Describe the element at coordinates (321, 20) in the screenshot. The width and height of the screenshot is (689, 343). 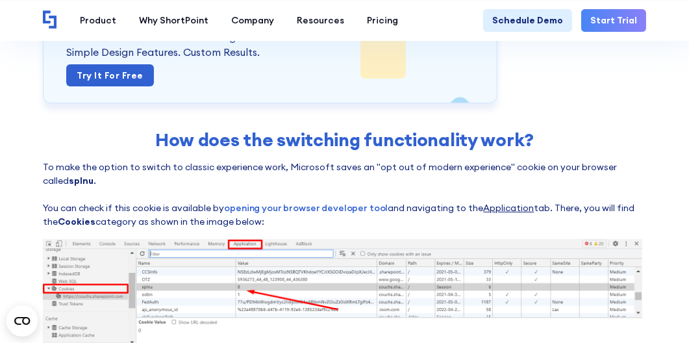
I see `a: Resources` at that location.